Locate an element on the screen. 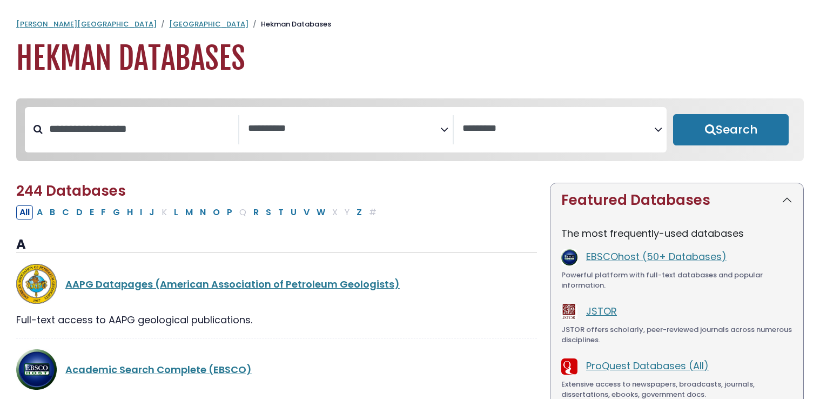 This screenshot has width=820, height=399. div: Full-text access to AAPG geological publications. is located at coordinates (277, 319).